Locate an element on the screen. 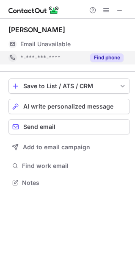 The height and width of the screenshot is (271, 135). button: AI write personalized message is located at coordinates (69, 106).